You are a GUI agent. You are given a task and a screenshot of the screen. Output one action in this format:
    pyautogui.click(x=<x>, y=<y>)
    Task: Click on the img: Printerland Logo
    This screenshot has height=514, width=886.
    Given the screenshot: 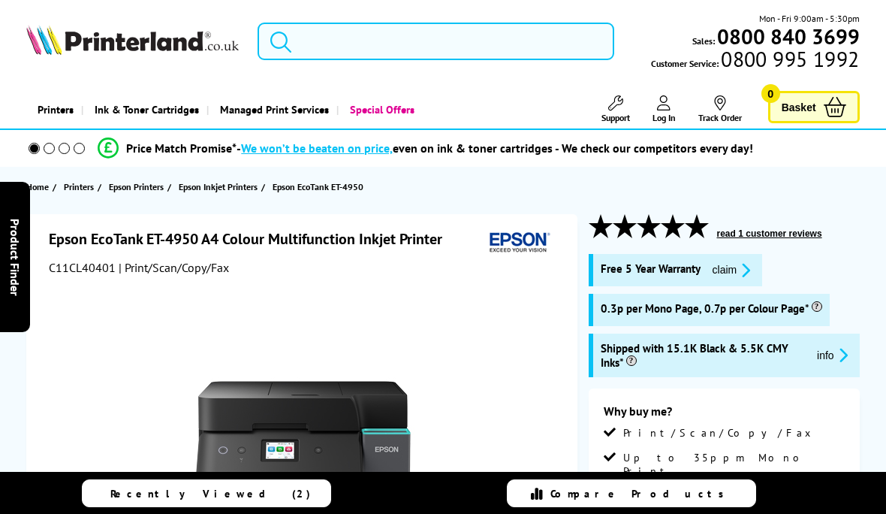 What is the action you would take?
    pyautogui.click(x=132, y=40)
    